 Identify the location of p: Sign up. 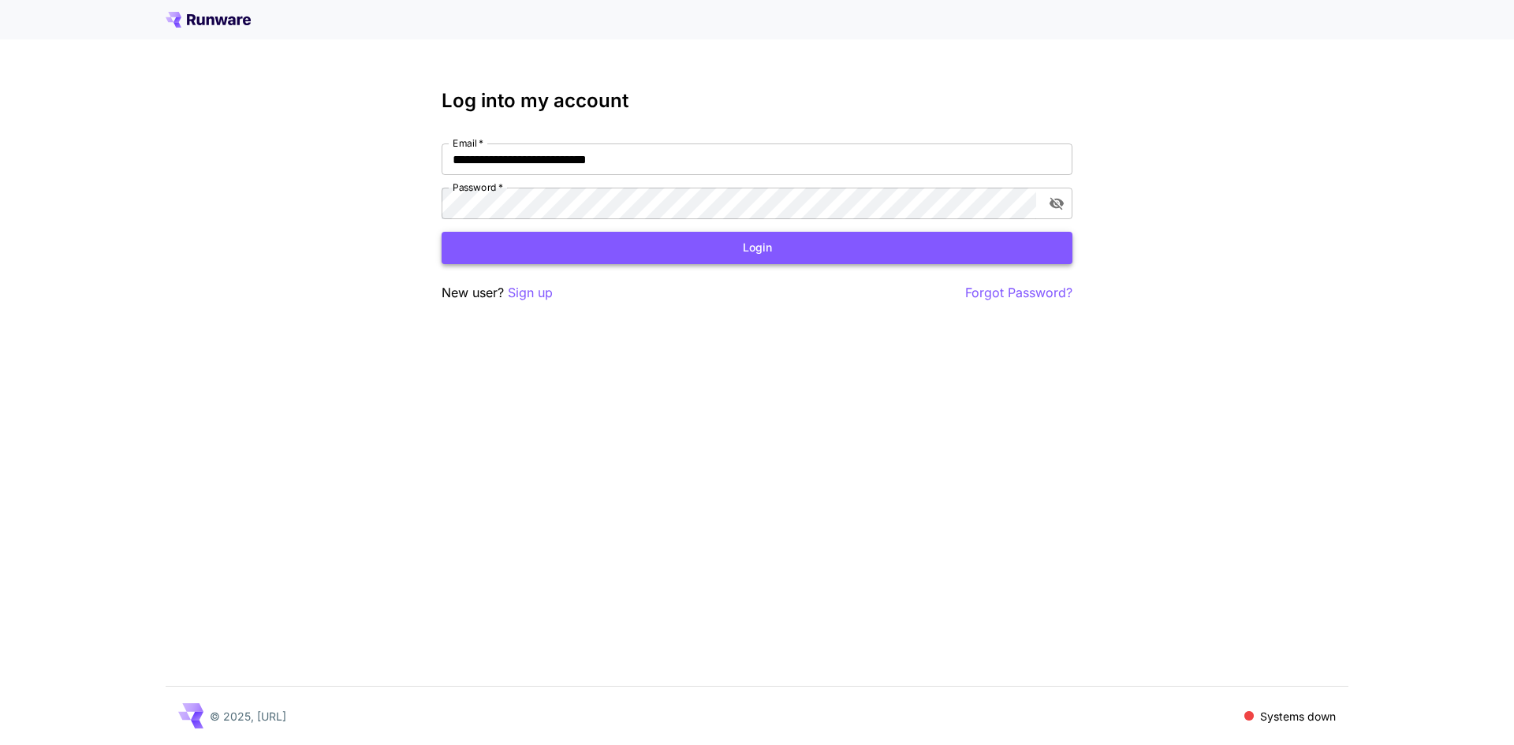
(530, 293).